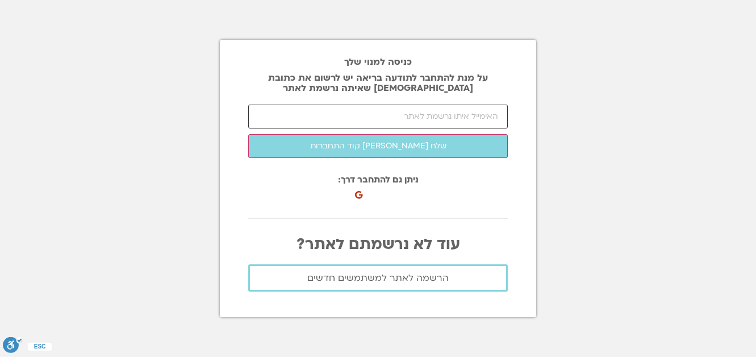 Image resolution: width=756 pixels, height=357 pixels. What do you see at coordinates (378, 116) in the screenshot?
I see `input: האימייל איתו נרשמת לאתר` at bounding box center [378, 116].